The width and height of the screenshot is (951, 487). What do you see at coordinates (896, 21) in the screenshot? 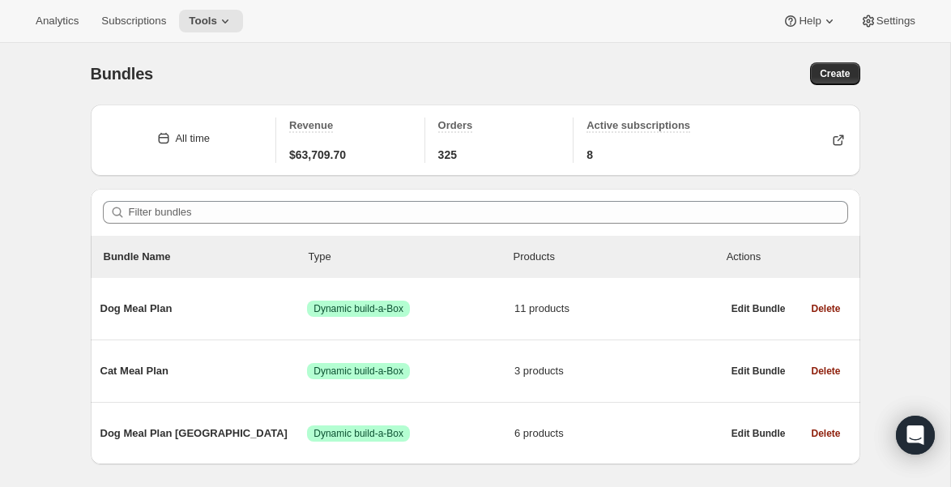
I see `span: Settings` at bounding box center [896, 21].